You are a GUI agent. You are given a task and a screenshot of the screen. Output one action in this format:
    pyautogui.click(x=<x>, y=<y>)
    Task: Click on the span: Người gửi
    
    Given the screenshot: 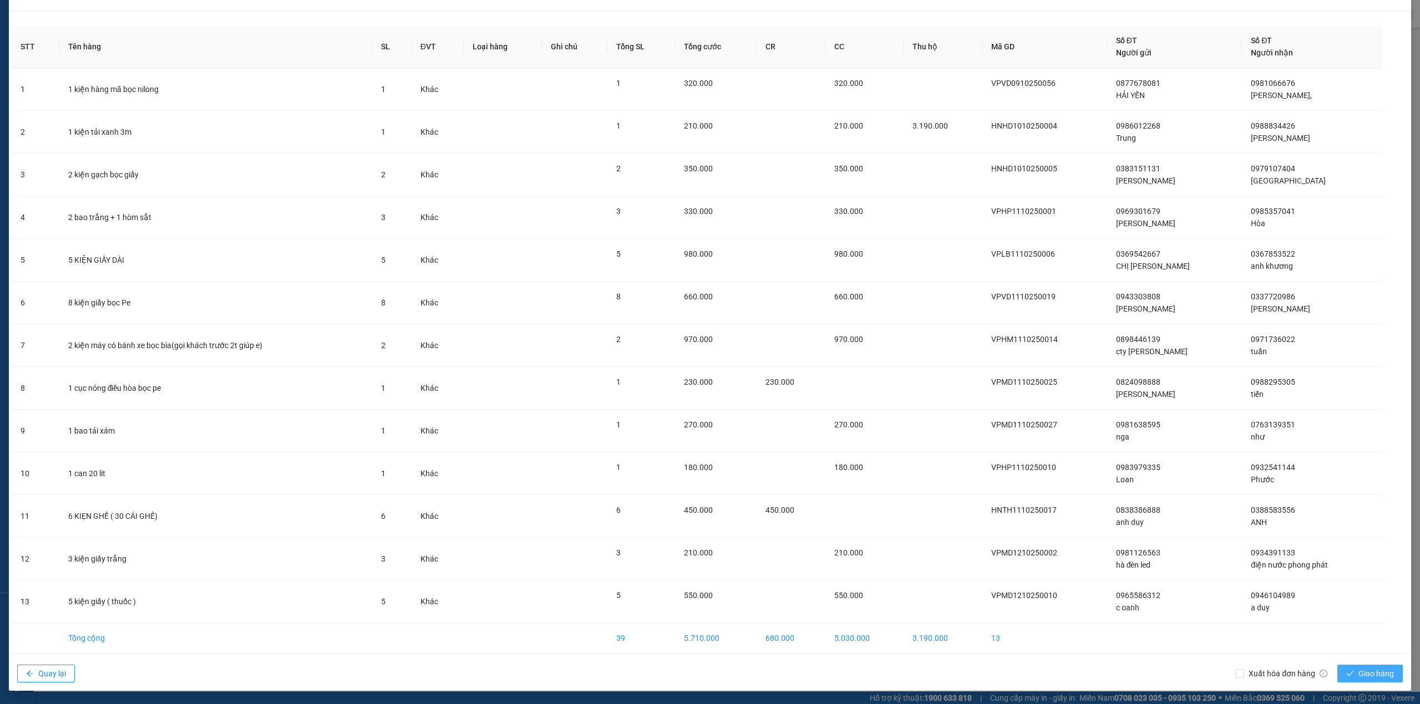 What is the action you would take?
    pyautogui.click(x=1134, y=53)
    